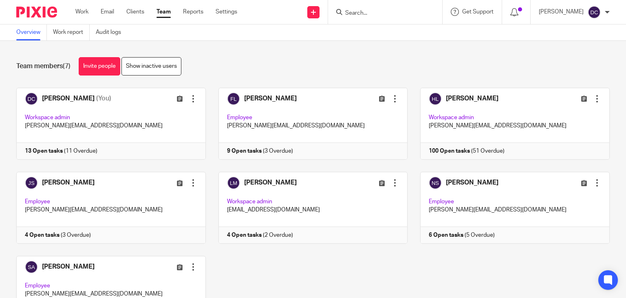 The width and height of the screenshot is (626, 298). What do you see at coordinates (71, 32) in the screenshot?
I see `a: Work report` at bounding box center [71, 32].